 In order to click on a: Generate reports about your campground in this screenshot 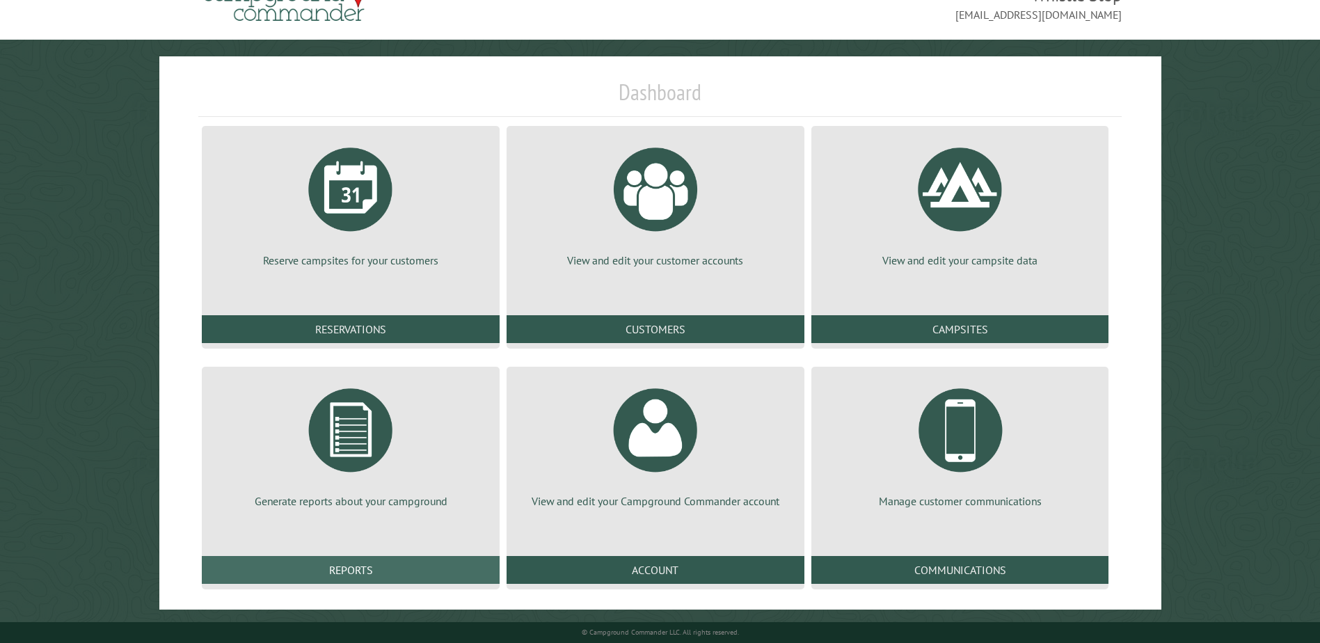, I will do `click(351, 443)`.